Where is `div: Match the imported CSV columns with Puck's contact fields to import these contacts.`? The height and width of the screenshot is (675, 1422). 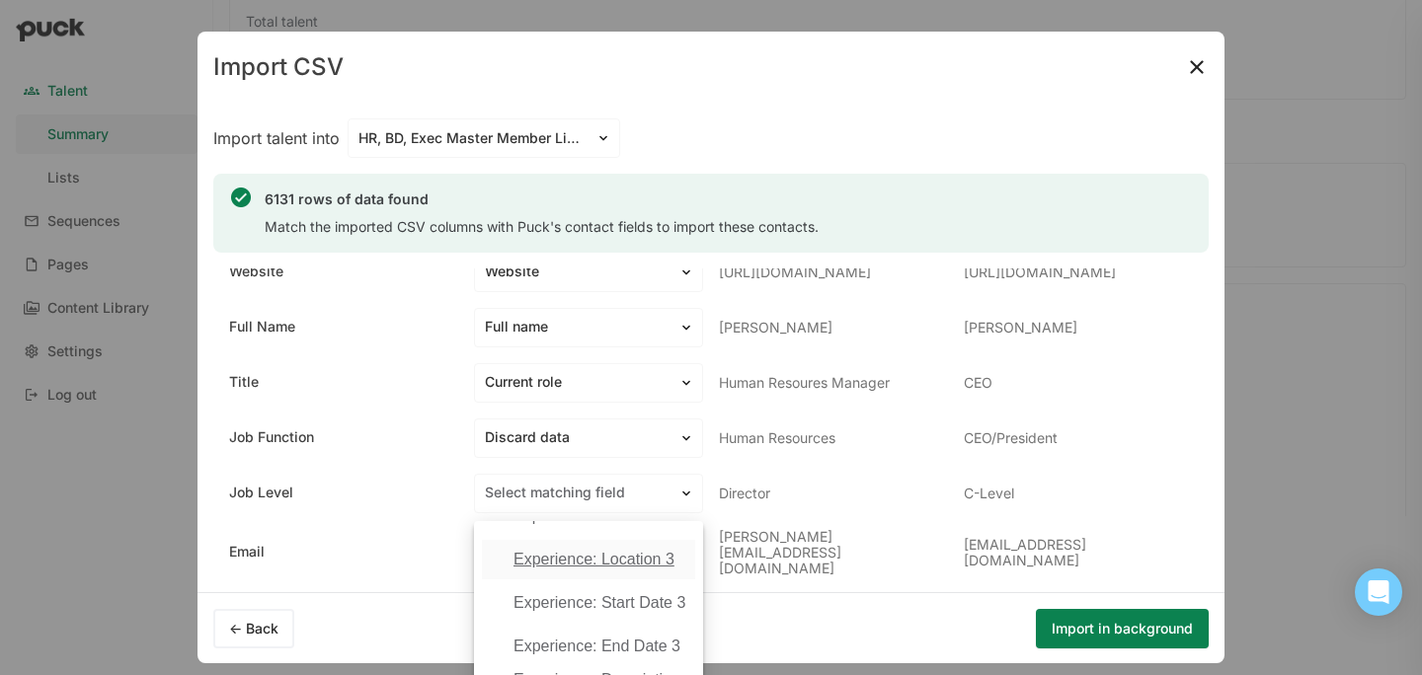 div: Match the imported CSV columns with Puck's contact fields to import these contacts. is located at coordinates (541, 227).